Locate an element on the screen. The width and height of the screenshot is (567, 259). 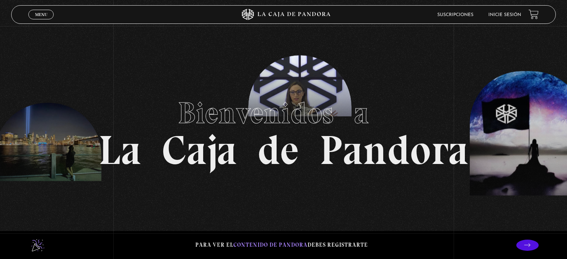
p: Para ver el debes registrarte is located at coordinates (282, 245).